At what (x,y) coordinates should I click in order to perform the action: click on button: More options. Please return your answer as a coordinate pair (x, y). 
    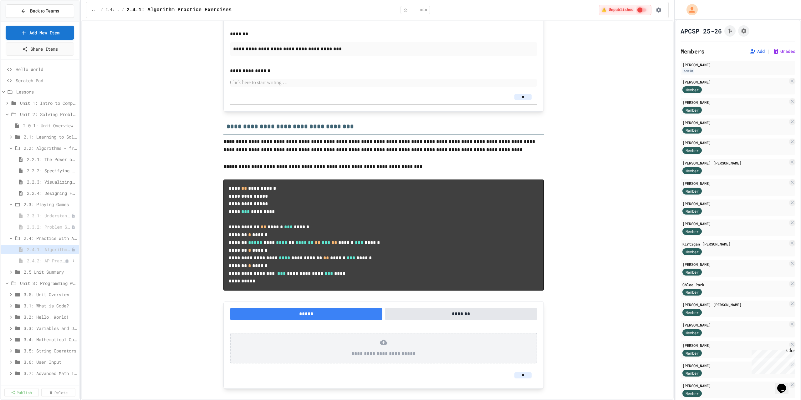
    Looking at the image, I should click on (73, 261).